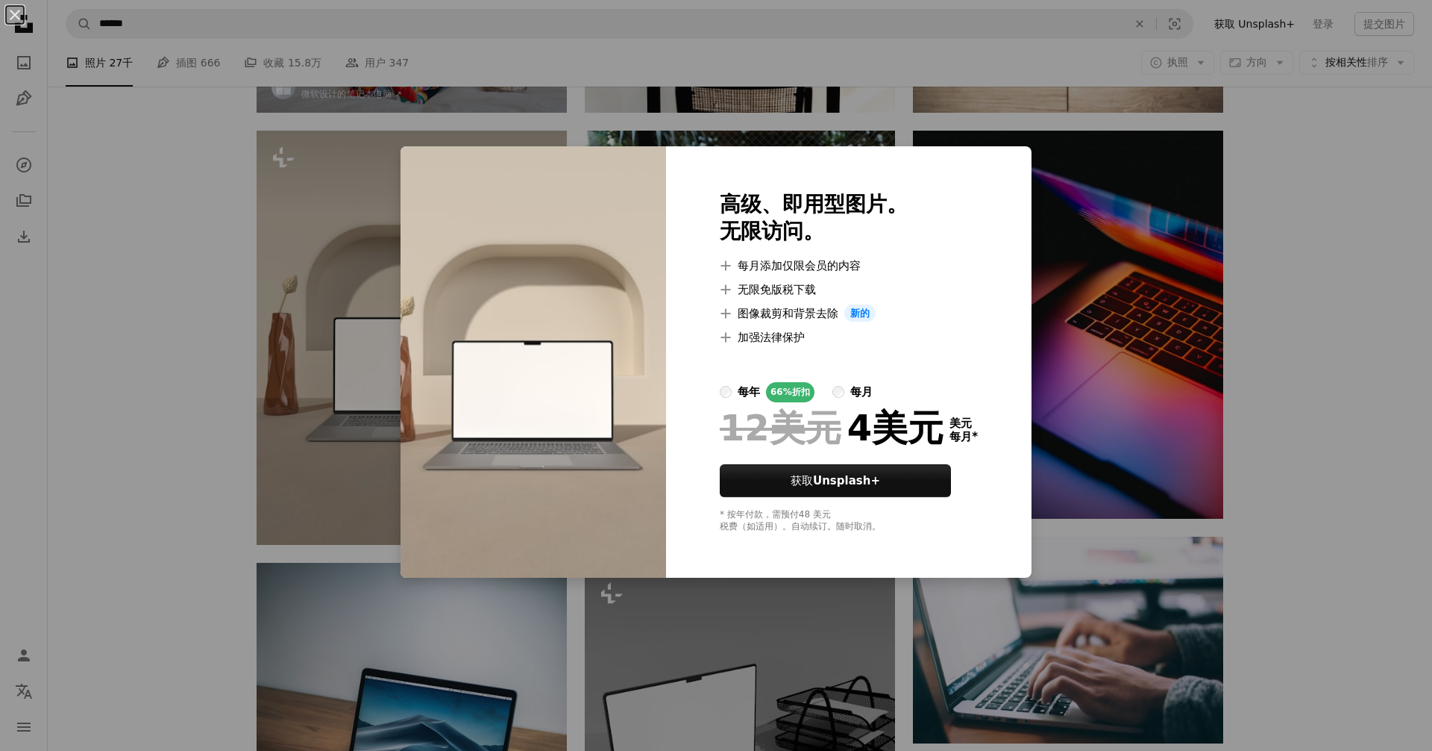 This screenshot has height=751, width=1432. What do you see at coordinates (895, 427) in the screenshot?
I see `font: 4美元` at bounding box center [895, 427].